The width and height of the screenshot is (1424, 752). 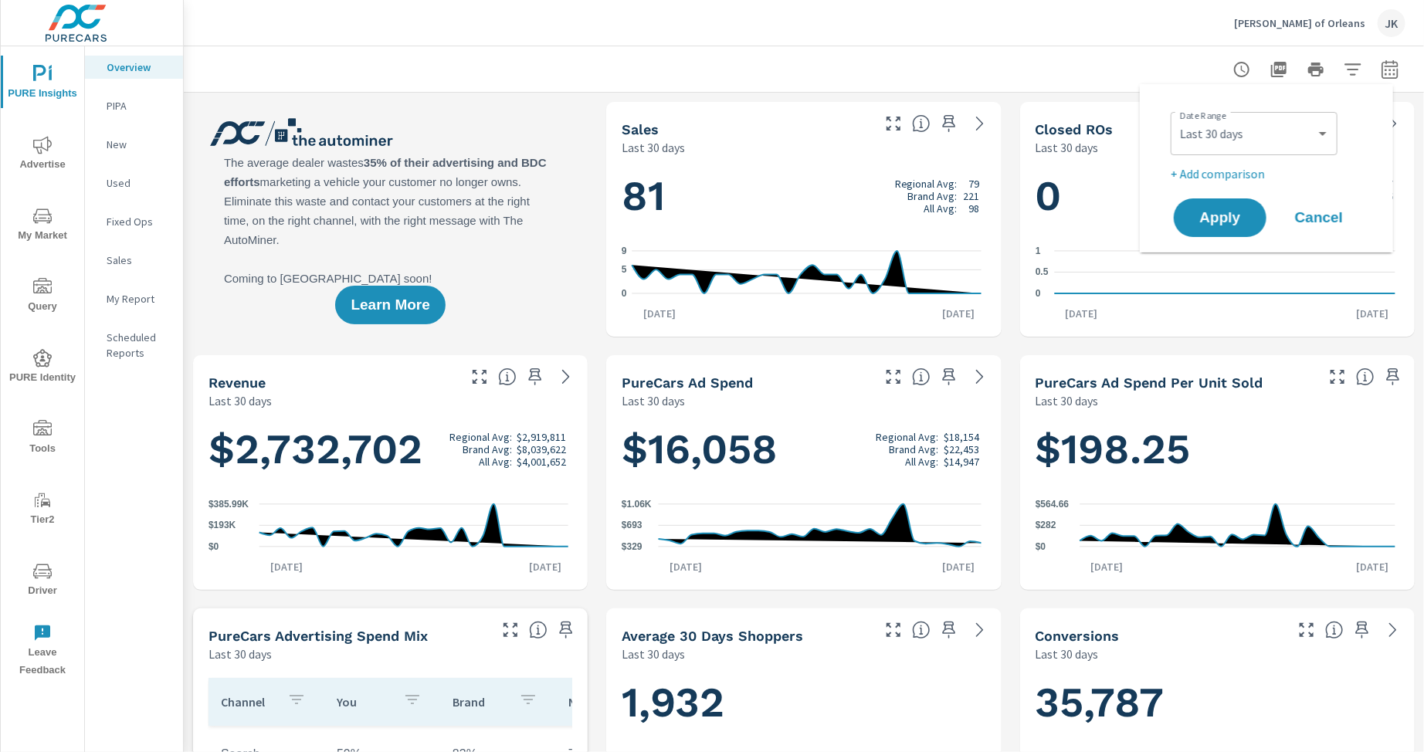 I want to click on p: $2,919,811, so click(x=541, y=437).